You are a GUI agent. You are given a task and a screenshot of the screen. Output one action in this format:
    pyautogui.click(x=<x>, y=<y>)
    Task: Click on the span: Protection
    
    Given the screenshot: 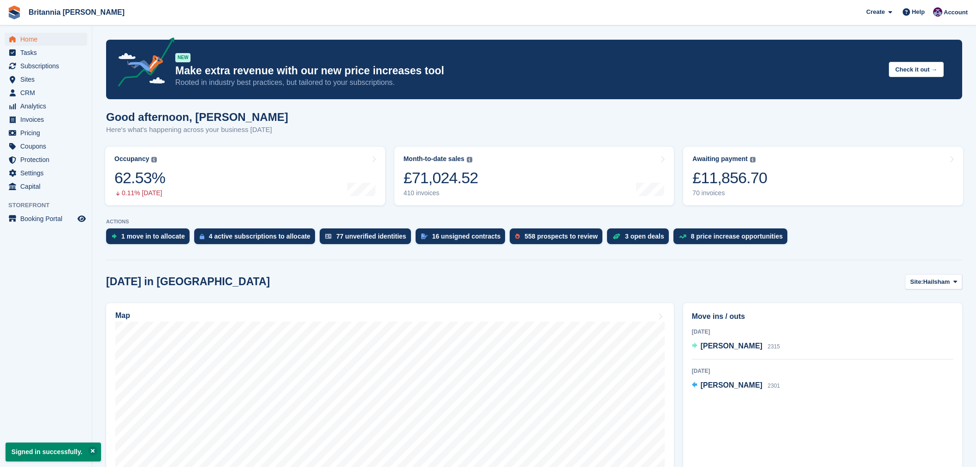 What is the action you would take?
    pyautogui.click(x=48, y=160)
    